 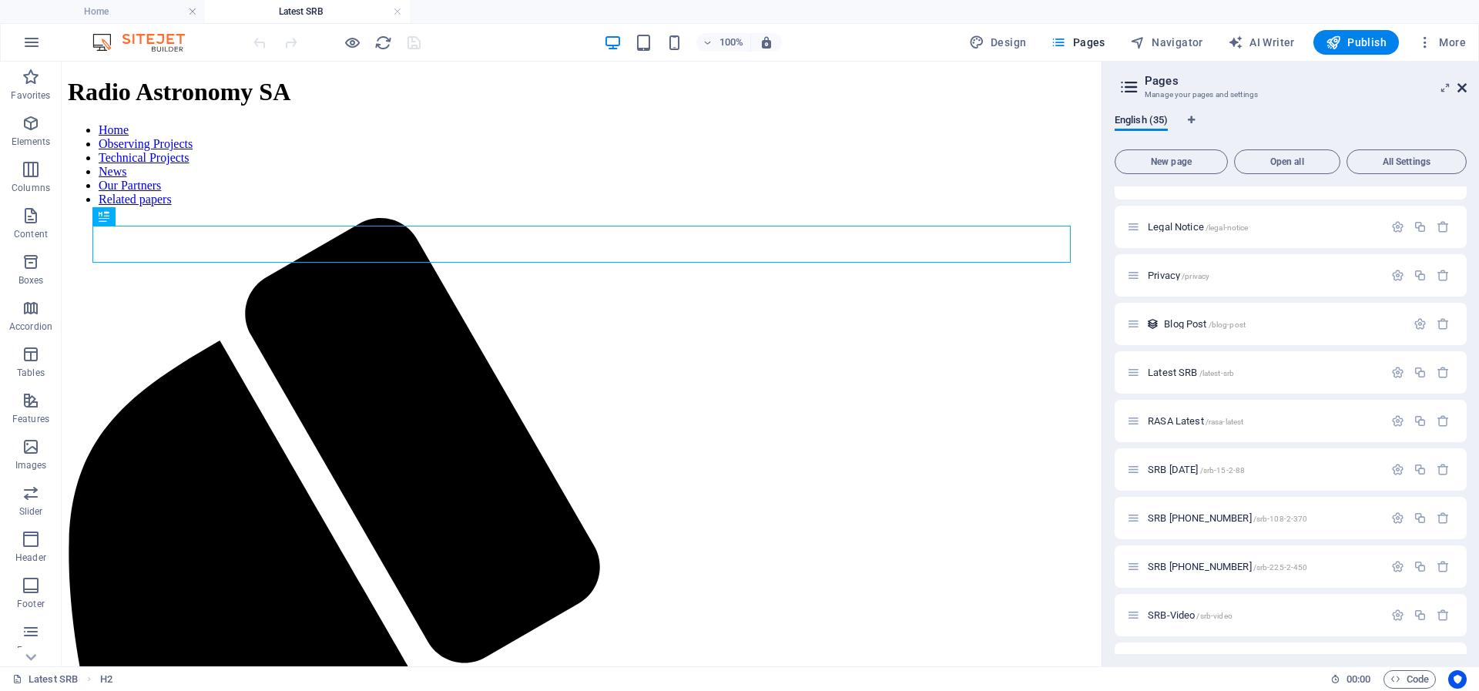 What do you see at coordinates (1263, 226) in the screenshot?
I see `div: Legal Notice/legal-notice` at bounding box center [1263, 226].